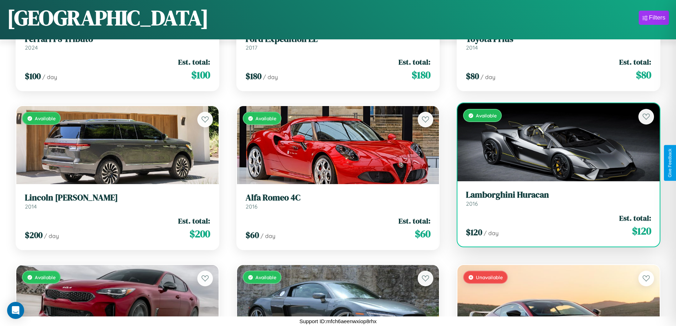 The width and height of the screenshot is (676, 326). I want to click on span: 2017, so click(251, 48).